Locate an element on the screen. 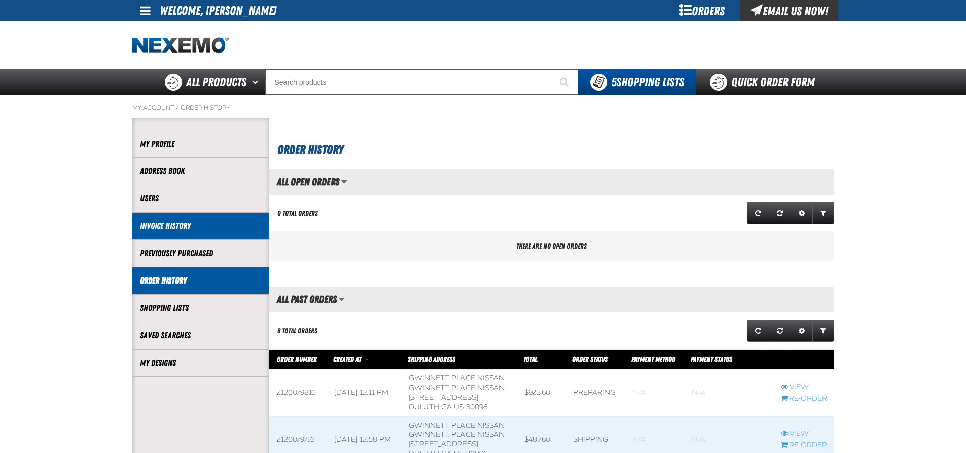 Image resolution: width=966 pixels, height=453 pixels. button: Manage grid views. Current view is All Open Orders is located at coordinates (344, 182).